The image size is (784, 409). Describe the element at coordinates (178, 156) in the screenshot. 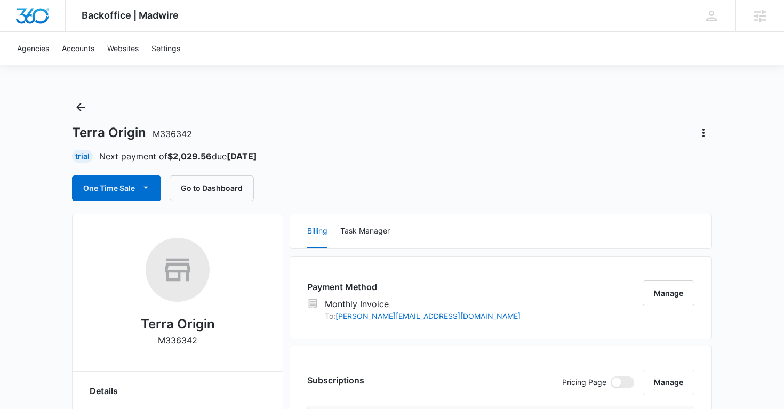

I see `p: Next payment of due` at that location.